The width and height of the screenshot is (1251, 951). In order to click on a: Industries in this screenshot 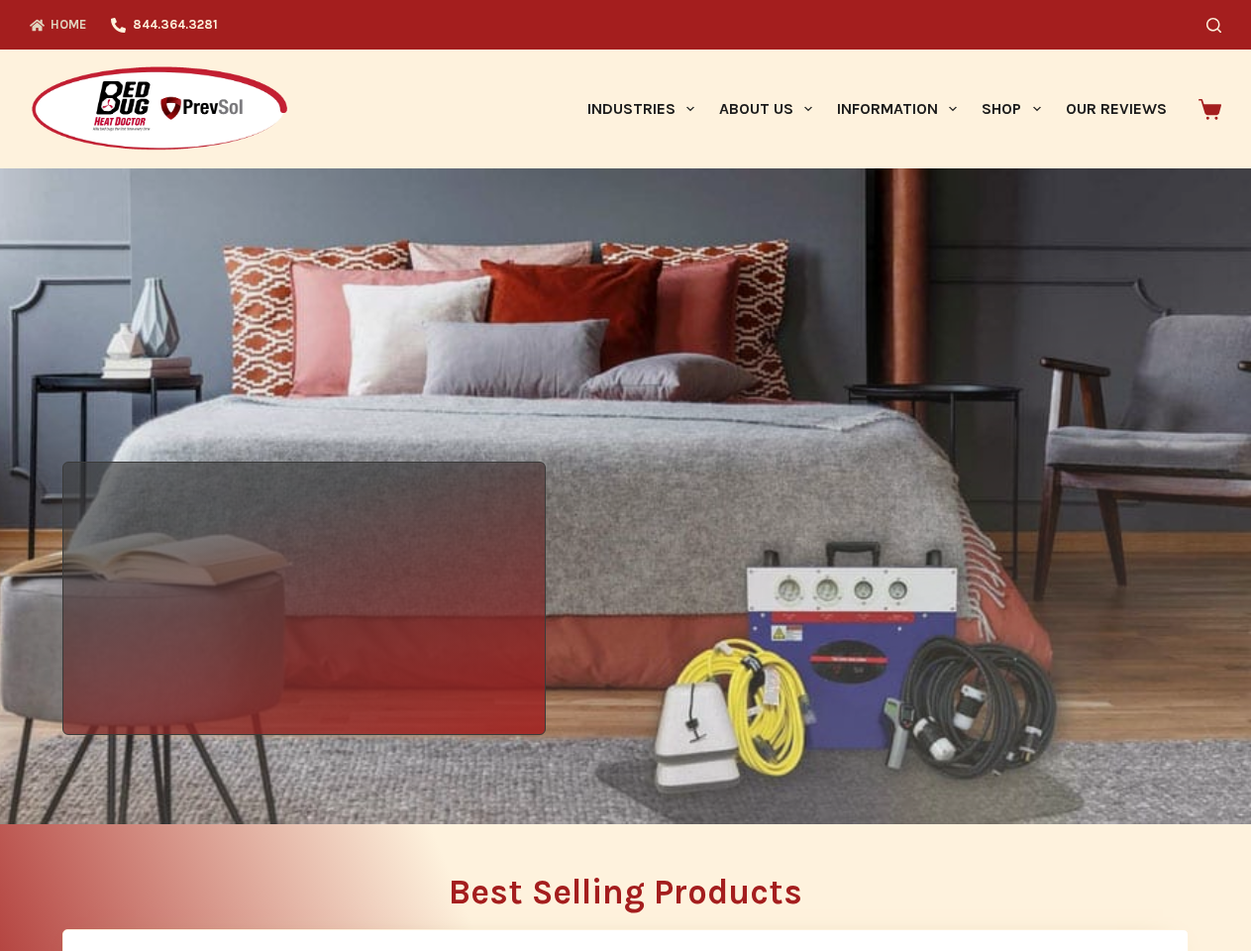, I will do `click(640, 109)`.